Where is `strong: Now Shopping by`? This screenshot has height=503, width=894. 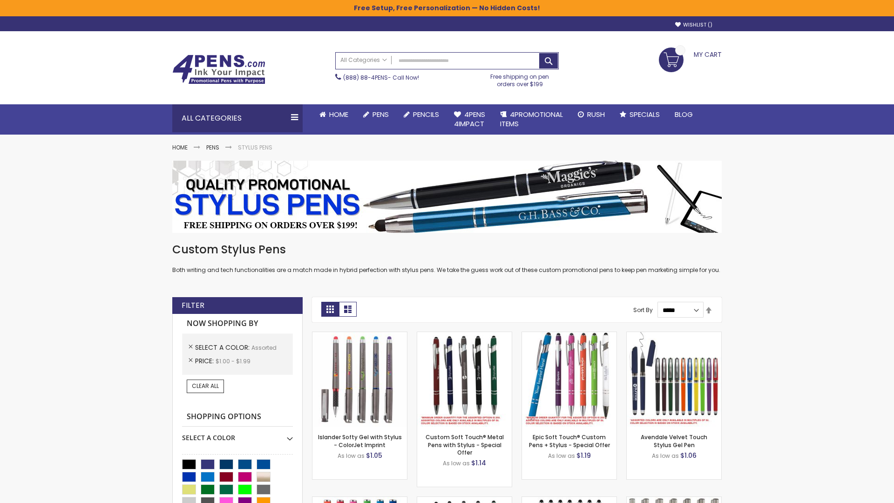 strong: Now Shopping by is located at coordinates (237, 324).